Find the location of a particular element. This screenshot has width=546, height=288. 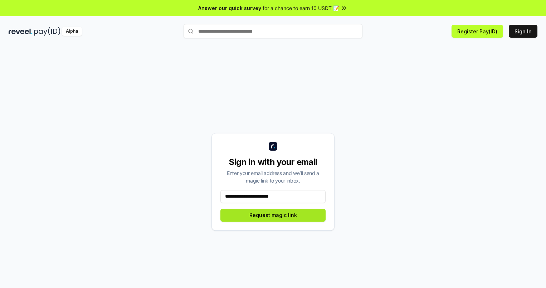

div: Alpha is located at coordinates (72, 31).